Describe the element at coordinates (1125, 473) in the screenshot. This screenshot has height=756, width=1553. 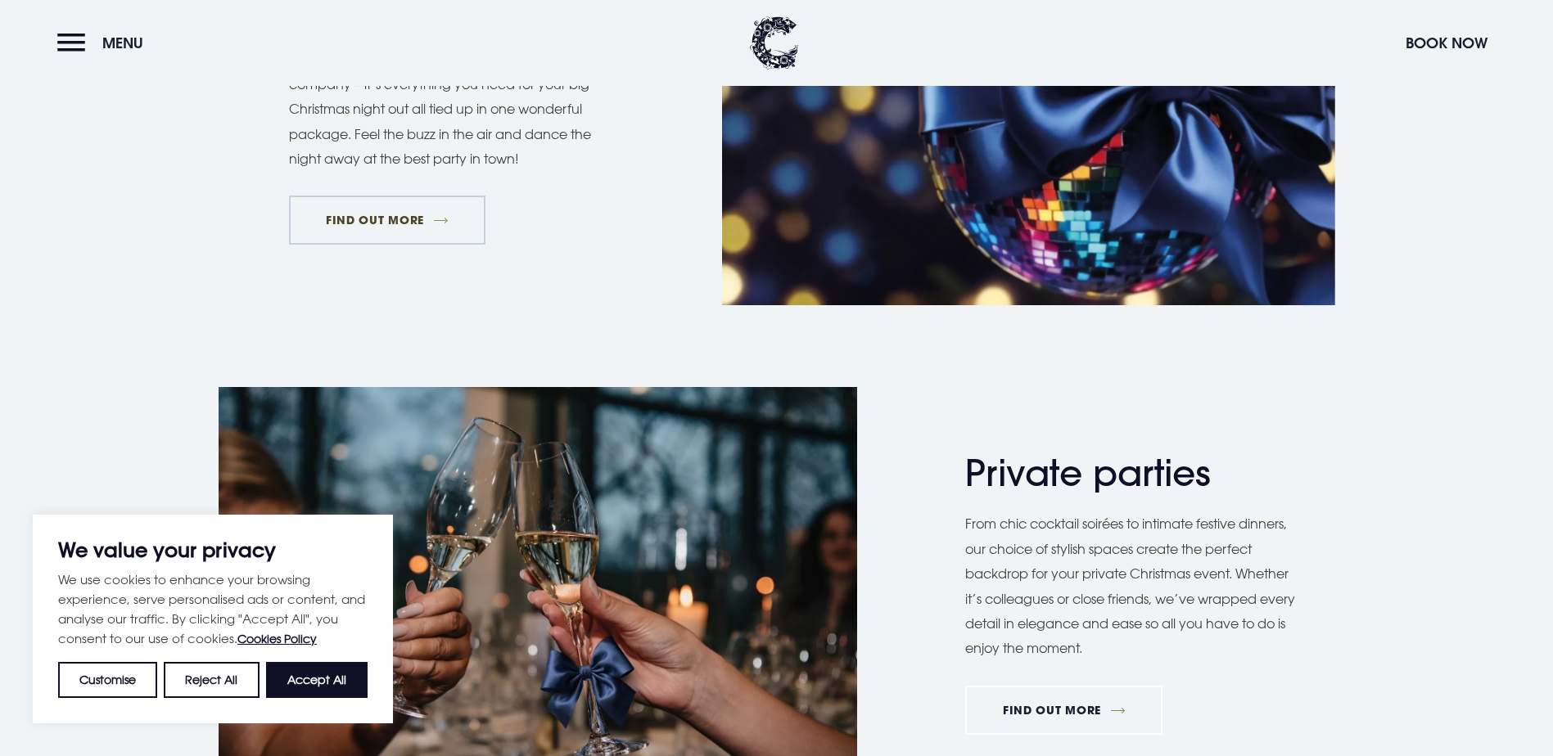
I see `h2: Private parties` at that location.